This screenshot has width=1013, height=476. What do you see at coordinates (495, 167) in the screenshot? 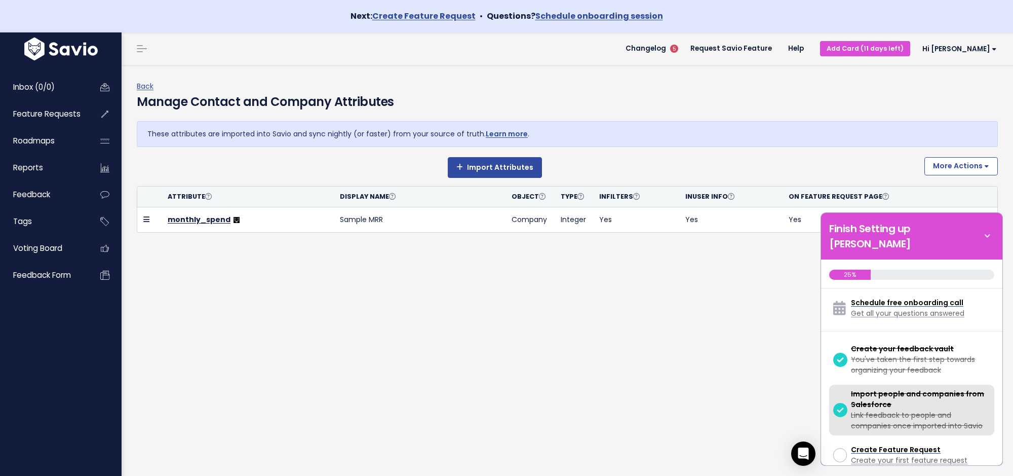
I see `button: Import Attributes` at bounding box center [495, 167].